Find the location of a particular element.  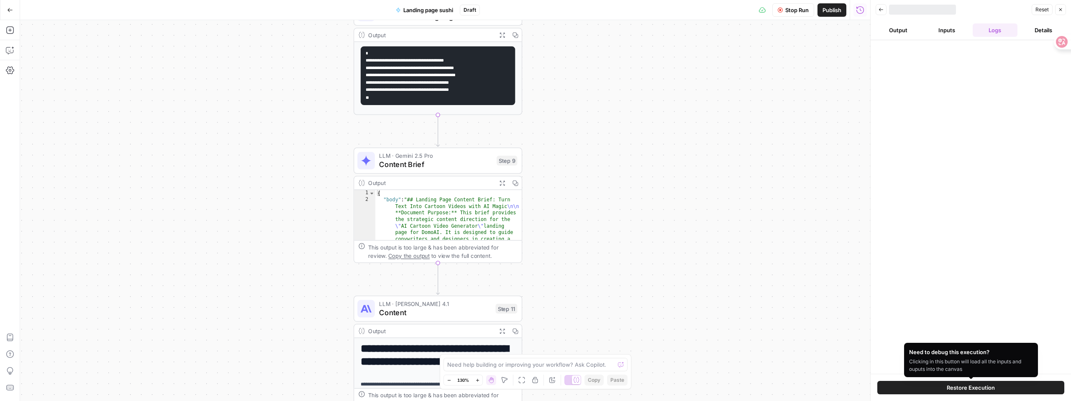

button: Landing page sushi is located at coordinates (424, 10).